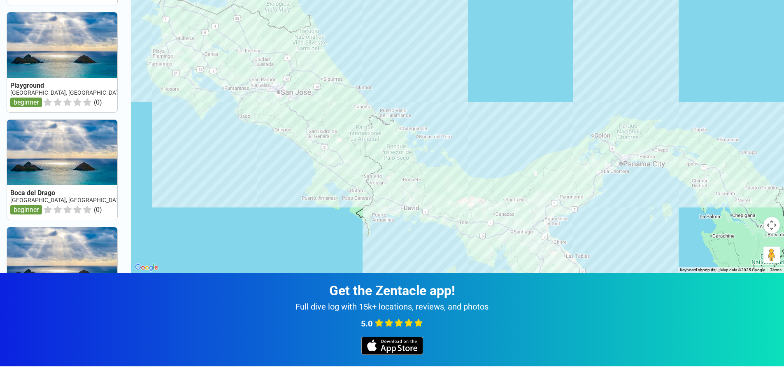 This screenshot has width=784, height=375. Describe the element at coordinates (776, 270) in the screenshot. I see `a: Terms` at that location.